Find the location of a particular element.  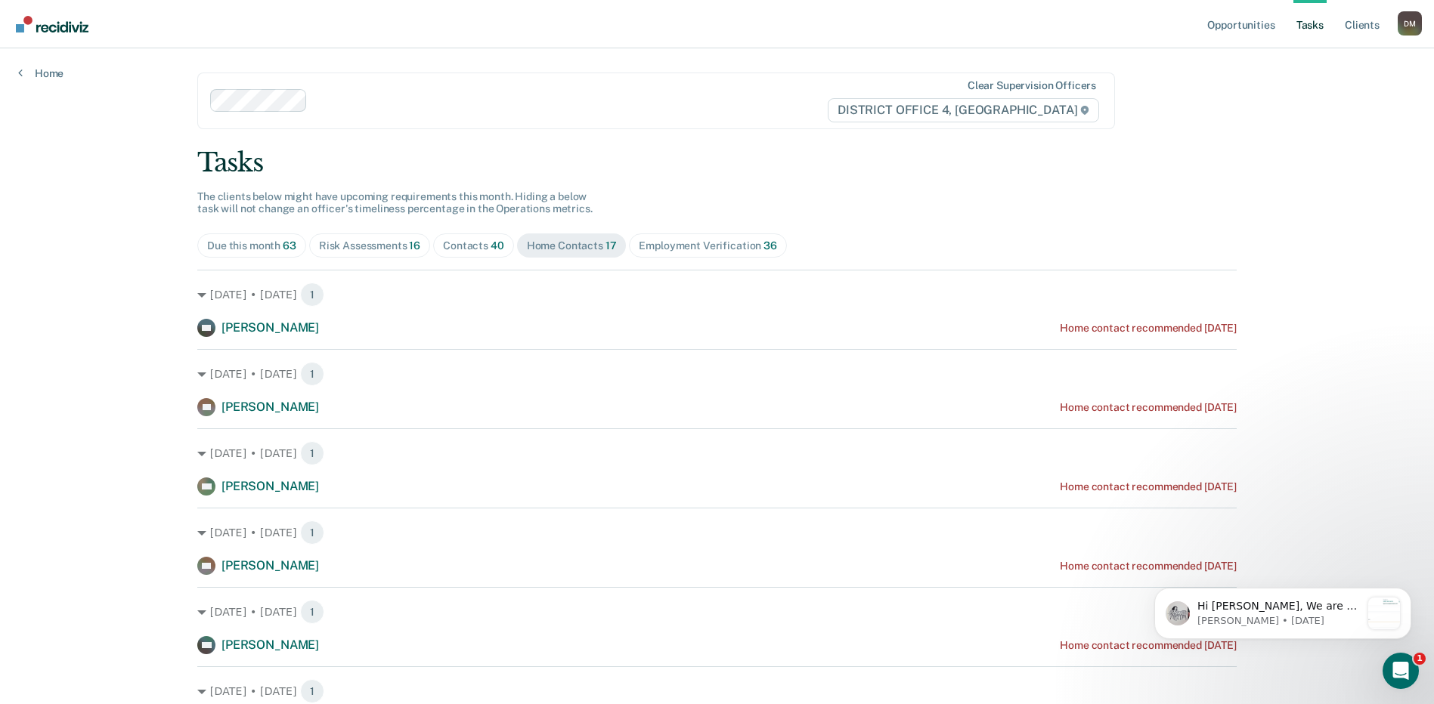

div: message notification from Kim, 1d ago. Hi Michael, We are so excited to announce a brand new feat... is located at coordinates (151, 56).